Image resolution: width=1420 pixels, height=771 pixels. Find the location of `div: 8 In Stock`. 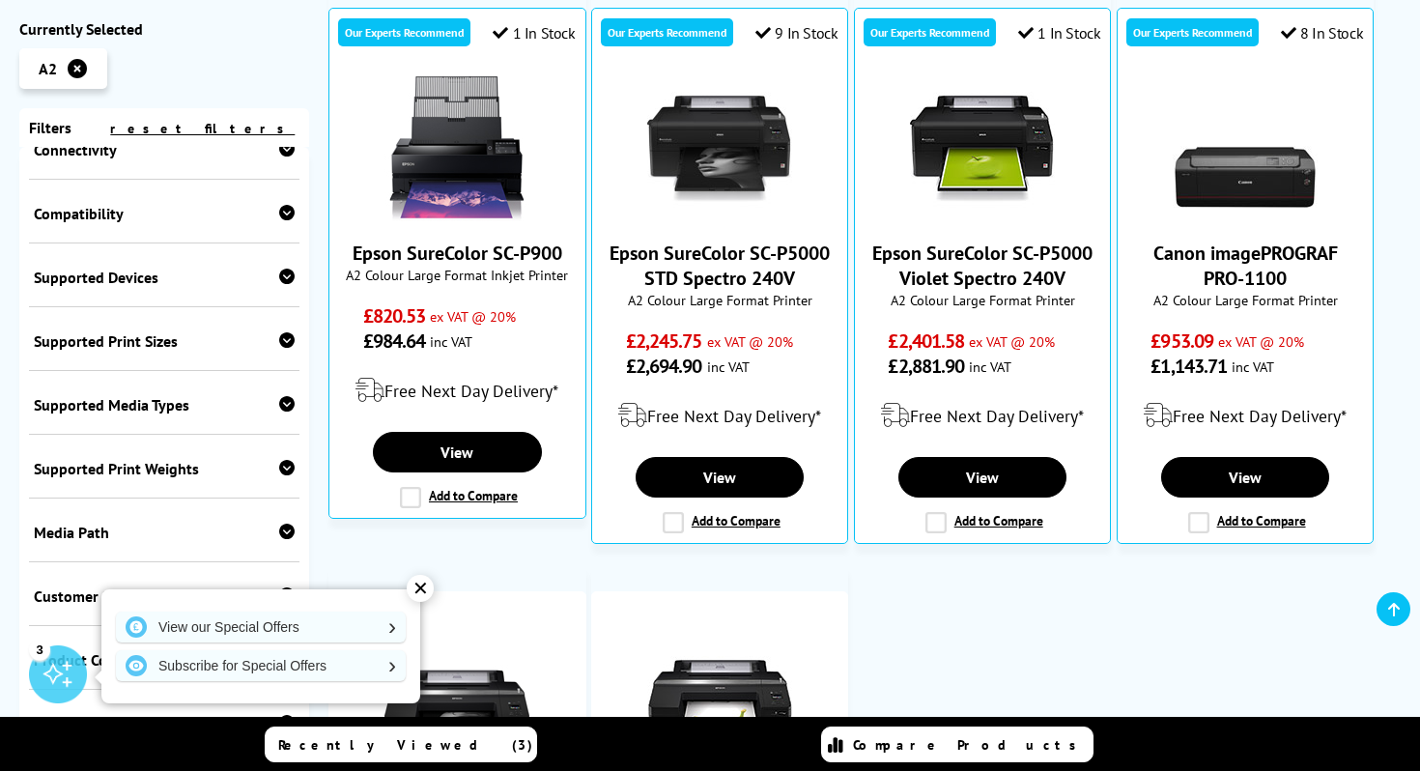

div: 8 In Stock is located at coordinates (1322, 33).